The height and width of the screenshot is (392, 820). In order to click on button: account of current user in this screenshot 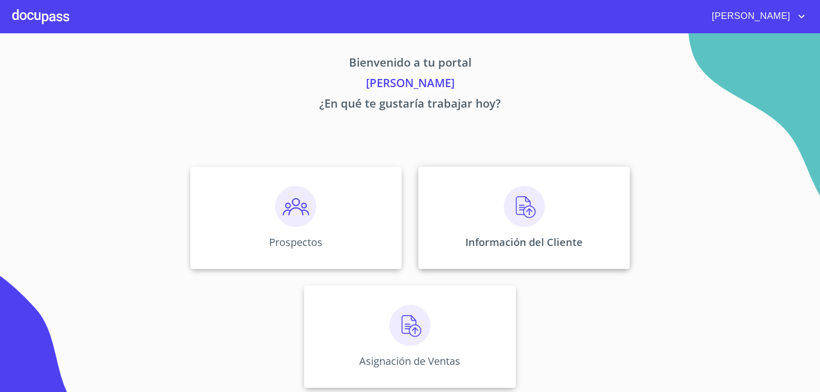, I will do `click(756, 16)`.